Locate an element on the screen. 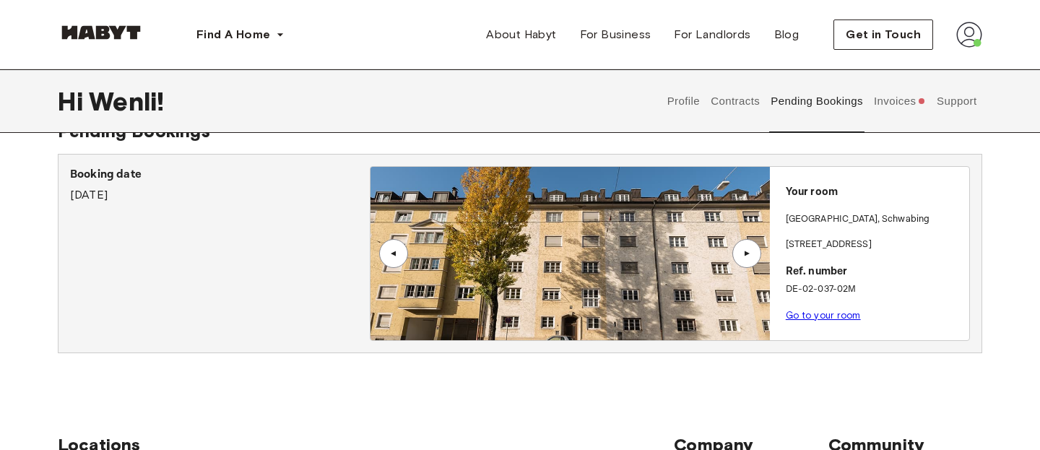 The image size is (1040, 450). div: user profile tabs is located at coordinates (822, 101).